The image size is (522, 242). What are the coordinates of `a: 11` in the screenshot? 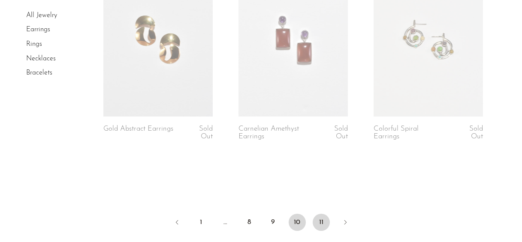 It's located at (321, 222).